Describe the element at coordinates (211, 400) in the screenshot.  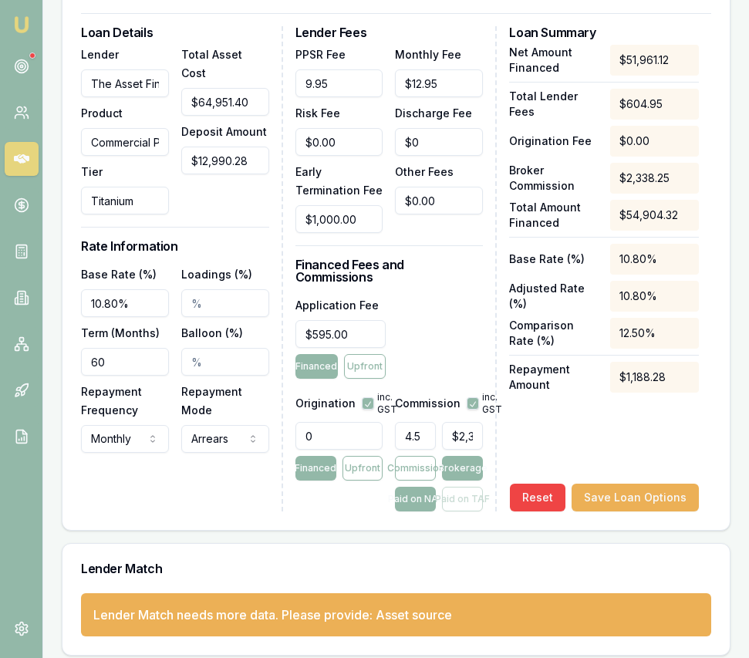
I see `label: Repayment Mode` at that location.